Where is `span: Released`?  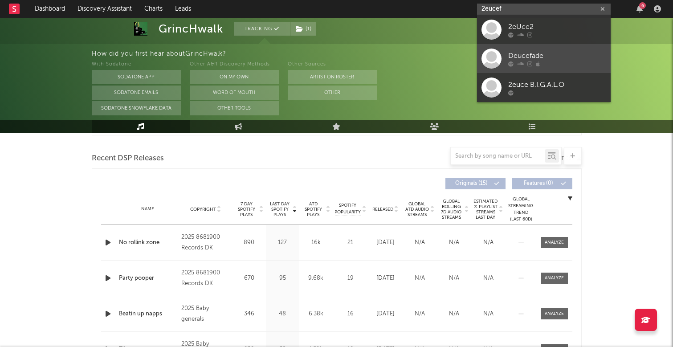 span: Released is located at coordinates (382, 209).